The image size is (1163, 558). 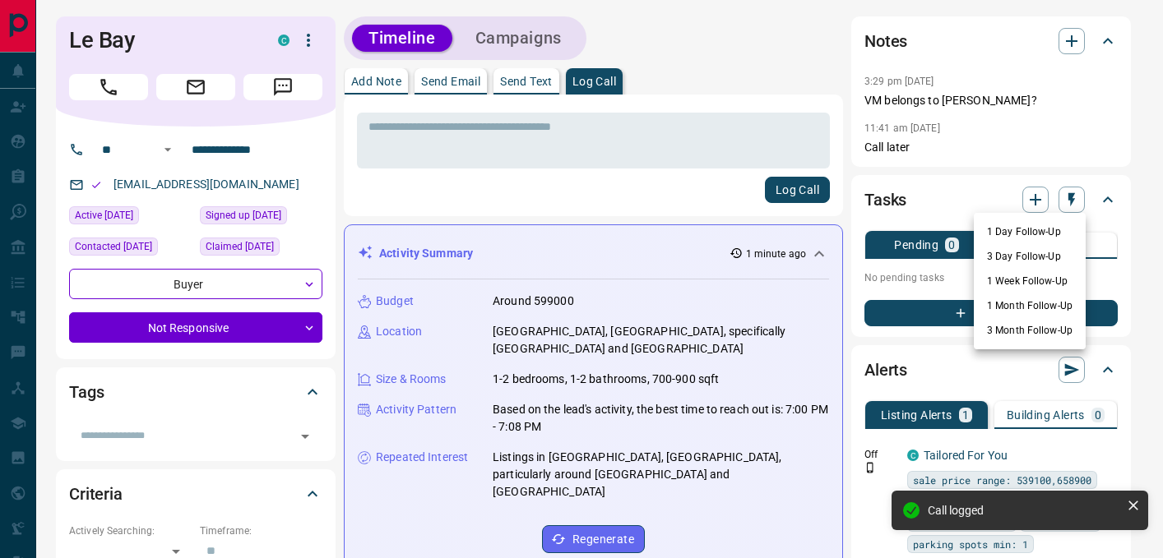 I want to click on li: 3 Month Follow-Up, so click(x=1029, y=331).